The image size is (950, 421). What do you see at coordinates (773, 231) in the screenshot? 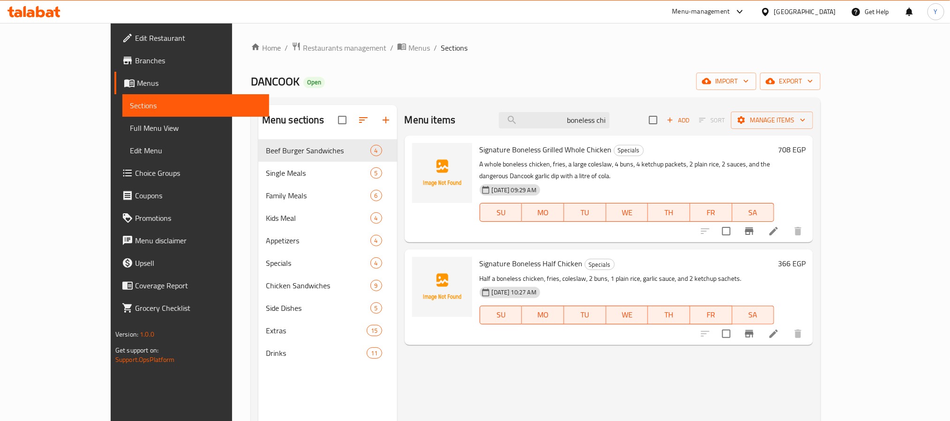
I see `a: Edit menu item` at bounding box center [773, 231].